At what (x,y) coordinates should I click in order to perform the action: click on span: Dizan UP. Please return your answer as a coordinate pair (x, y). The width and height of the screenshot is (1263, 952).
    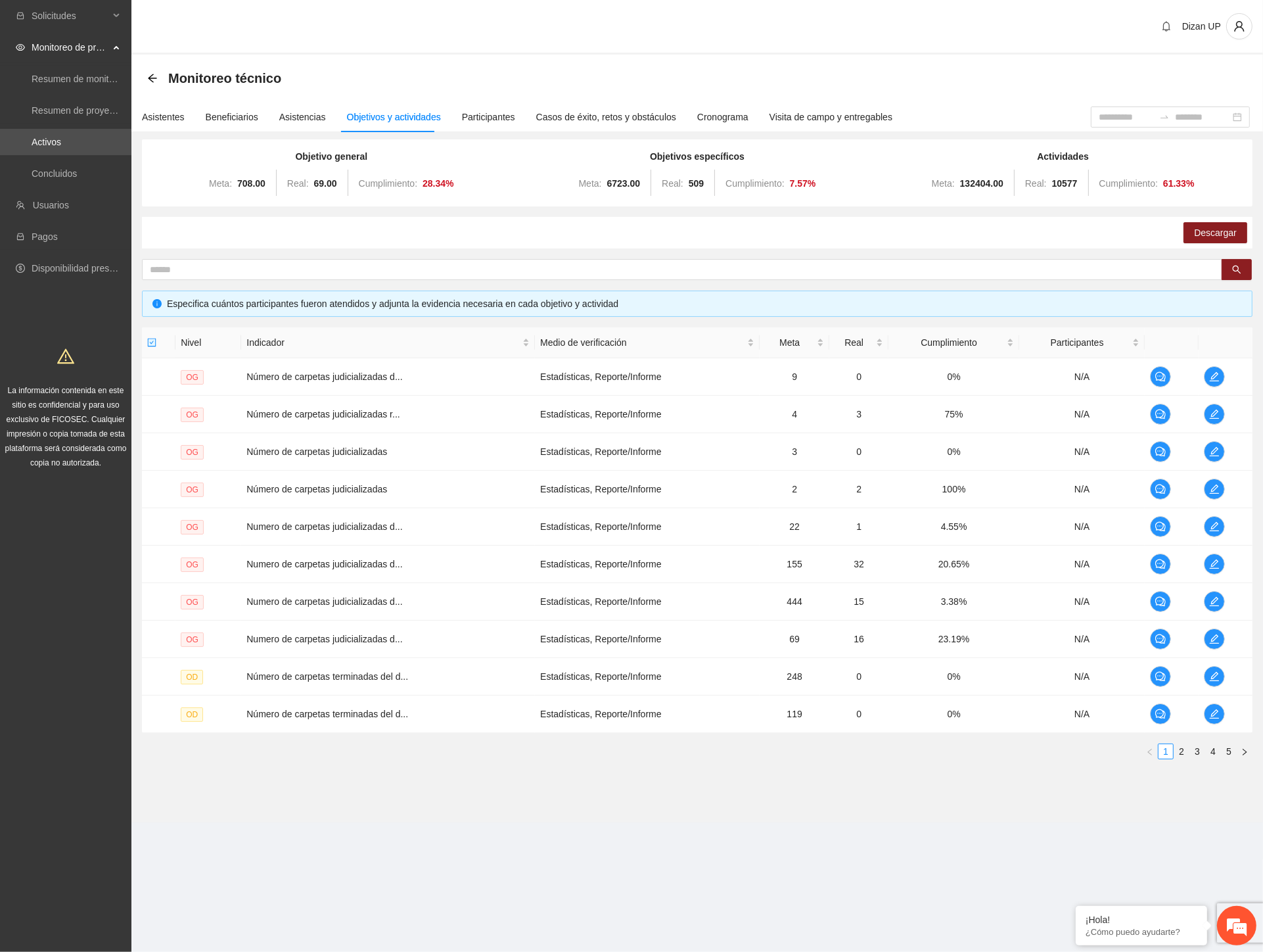
    Looking at the image, I should click on (1202, 26).